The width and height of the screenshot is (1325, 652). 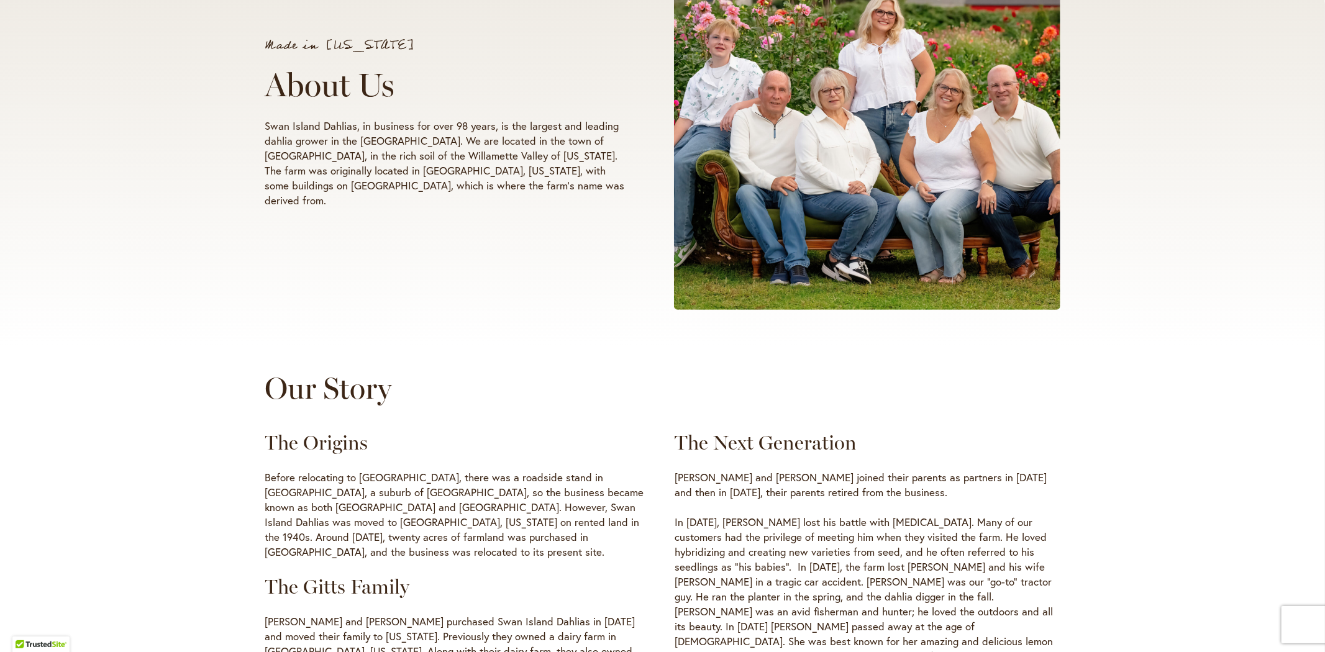 I want to click on h2: Our Story, so click(x=663, y=388).